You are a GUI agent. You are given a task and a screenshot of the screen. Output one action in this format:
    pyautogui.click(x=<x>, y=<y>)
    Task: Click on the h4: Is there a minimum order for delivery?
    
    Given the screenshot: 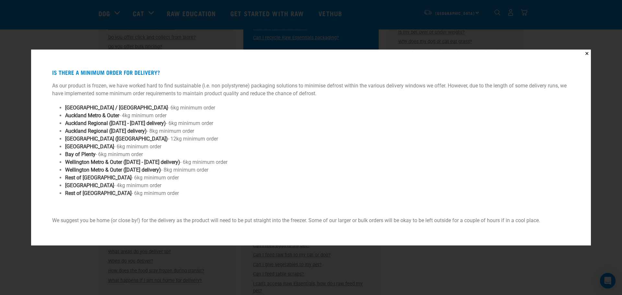 What is the action you would take?
    pyautogui.click(x=311, y=73)
    